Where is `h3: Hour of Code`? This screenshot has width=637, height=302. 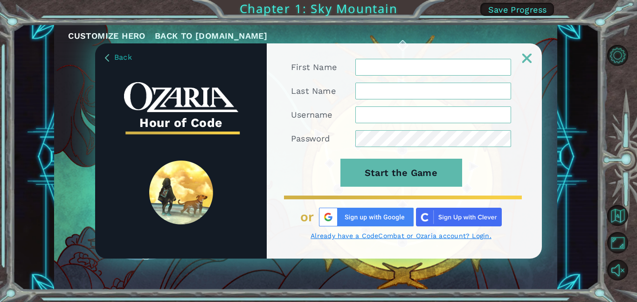
h3: Hour of Code is located at coordinates (181, 123).